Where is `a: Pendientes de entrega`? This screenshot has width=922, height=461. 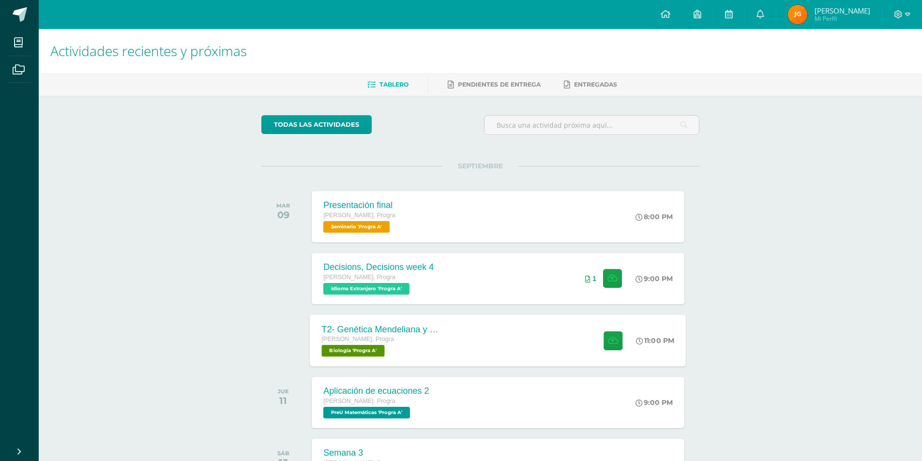 a: Pendientes de entrega is located at coordinates (494, 85).